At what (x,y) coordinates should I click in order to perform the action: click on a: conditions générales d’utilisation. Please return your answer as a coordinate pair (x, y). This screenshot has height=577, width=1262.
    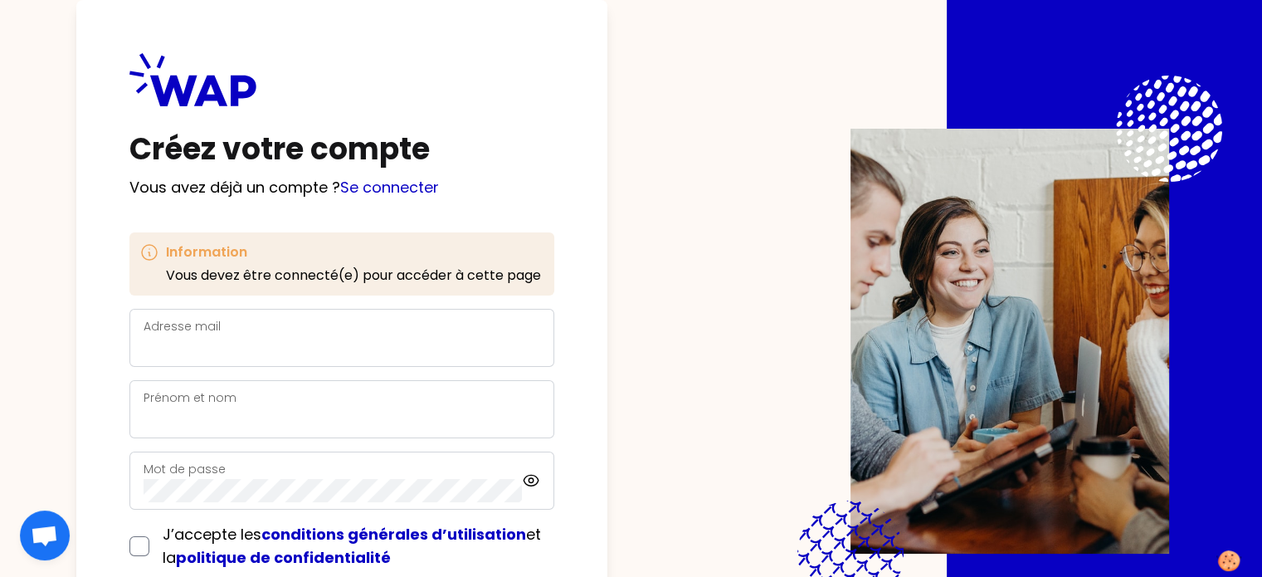
    Looking at the image, I should click on (393, 534).